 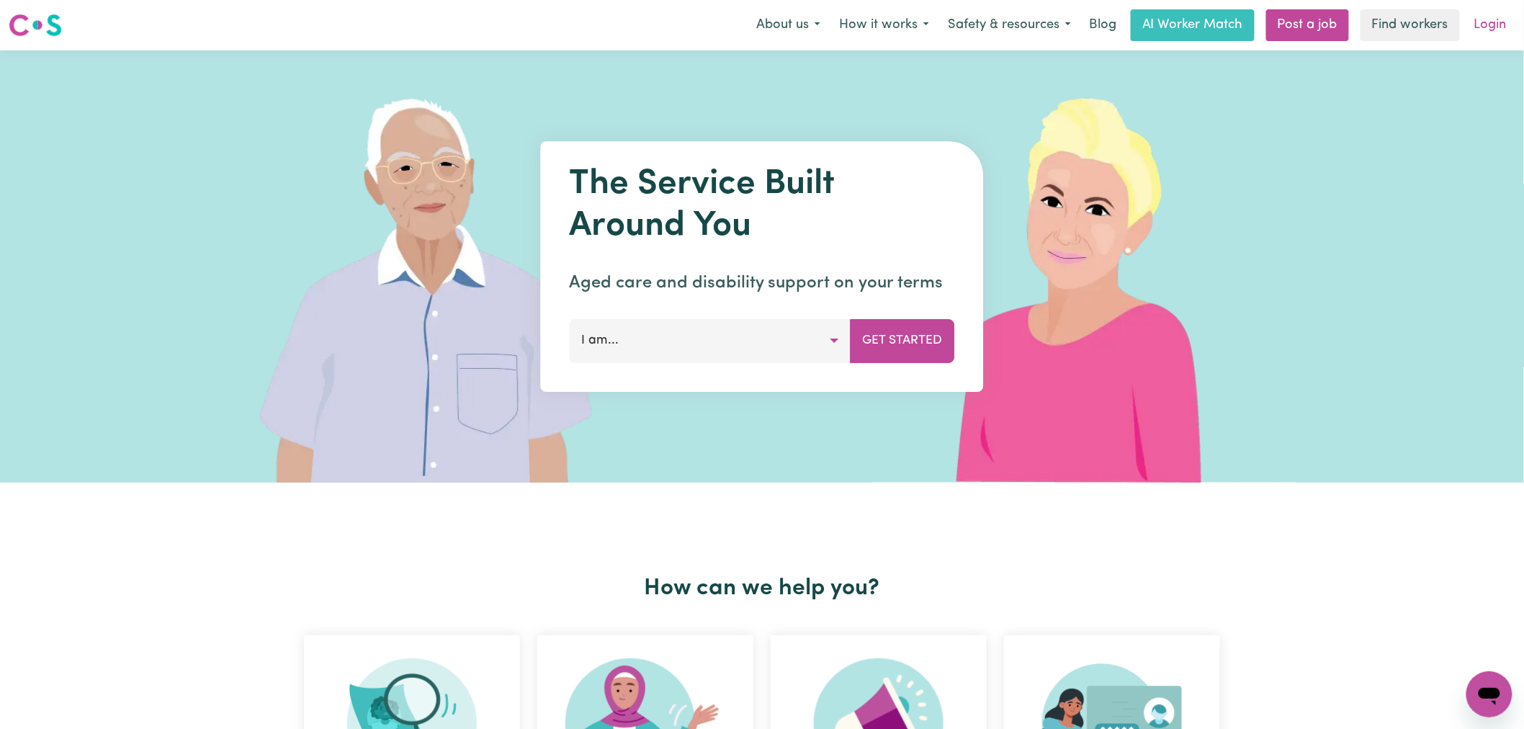 I want to click on p: Aged care and disability support on your terms, so click(x=762, y=283).